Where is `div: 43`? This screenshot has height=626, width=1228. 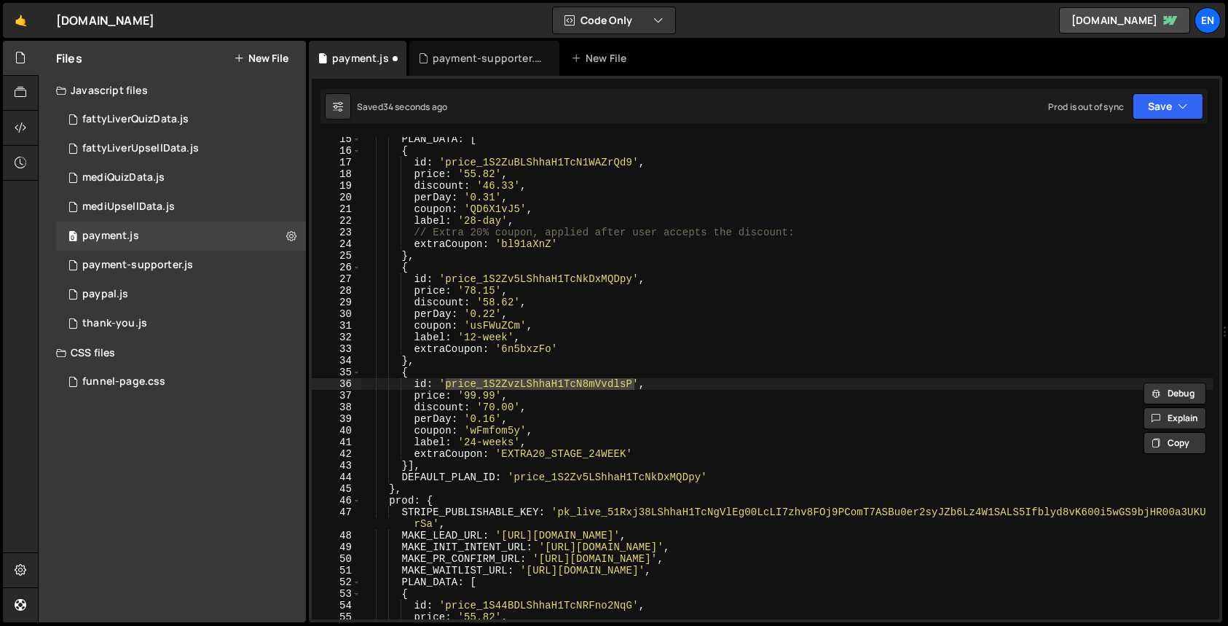
div: 43 is located at coordinates (336, 465).